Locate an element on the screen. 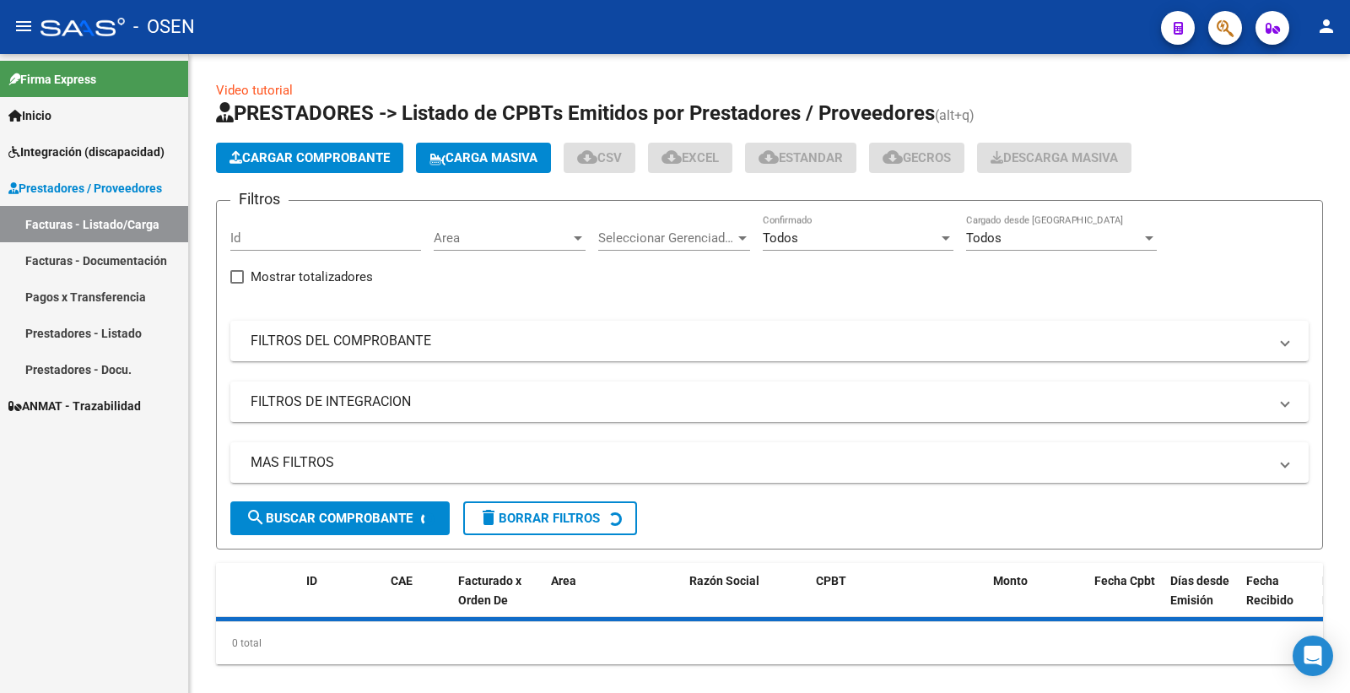  span: CPBT is located at coordinates (831, 581).